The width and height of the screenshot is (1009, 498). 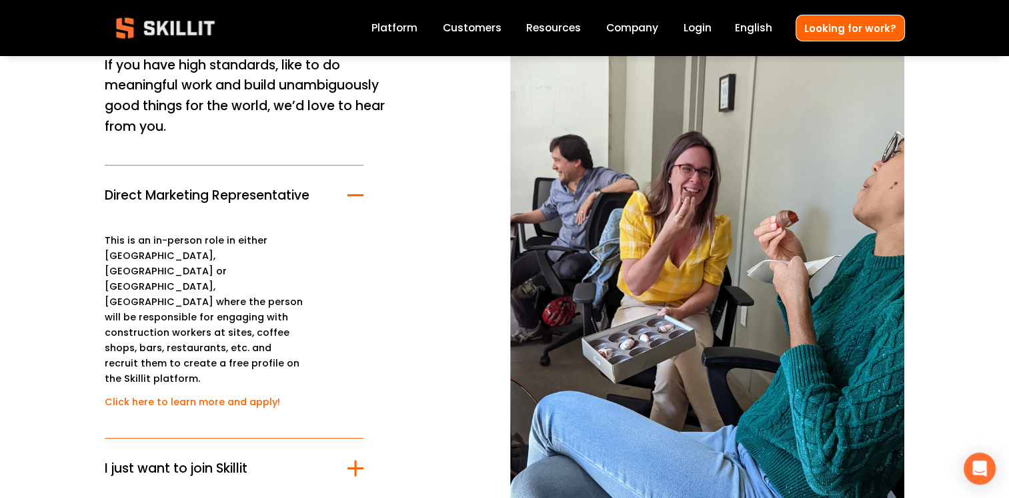 I want to click on p: If you have high standards, like to do meaningful work and build unambiguously good things for th..., so click(x=251, y=96).